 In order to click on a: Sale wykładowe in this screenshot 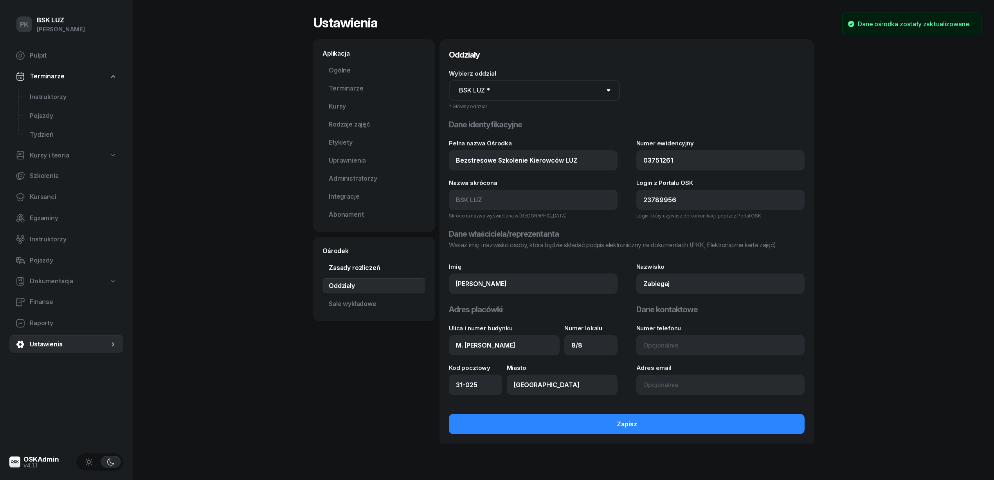, I will do `click(374, 304)`.